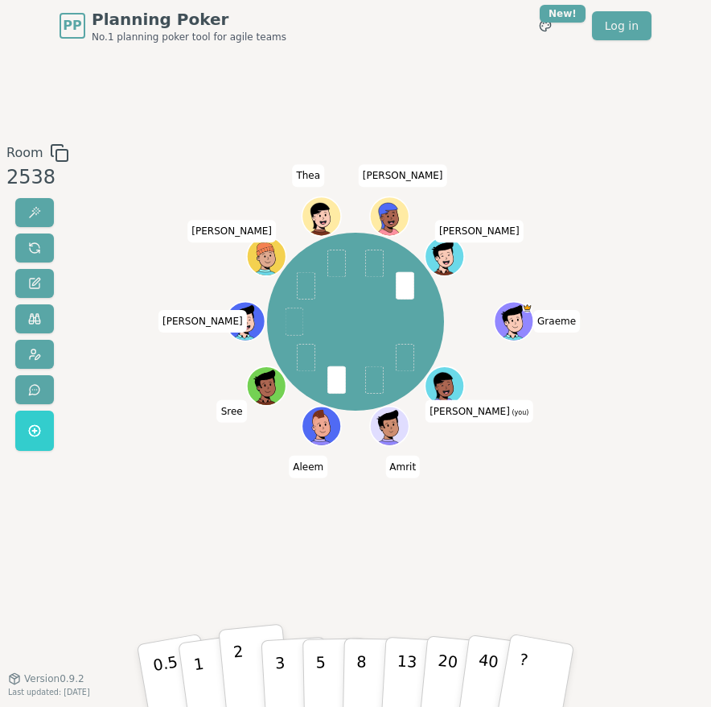 The image size is (711, 707). What do you see at coordinates (527, 307) in the screenshot?
I see `span: Graeme is the host` at bounding box center [527, 307].